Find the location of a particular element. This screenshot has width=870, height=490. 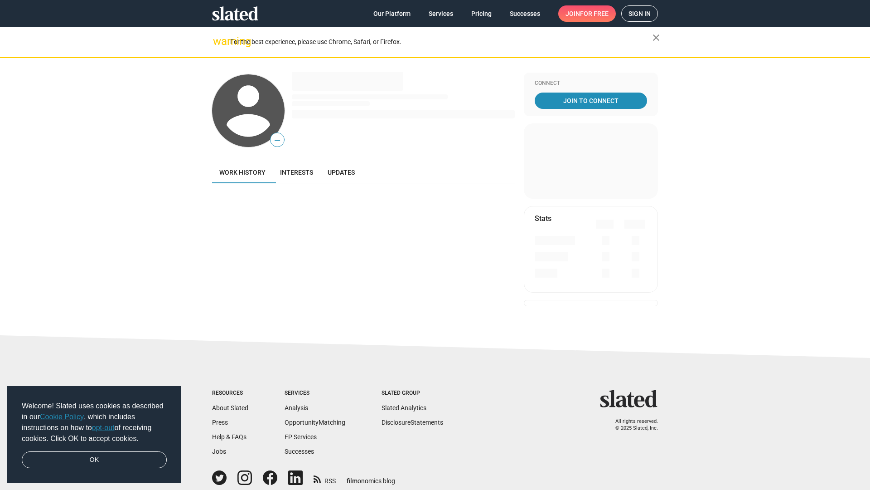

span: Services is located at coordinates (441, 14).